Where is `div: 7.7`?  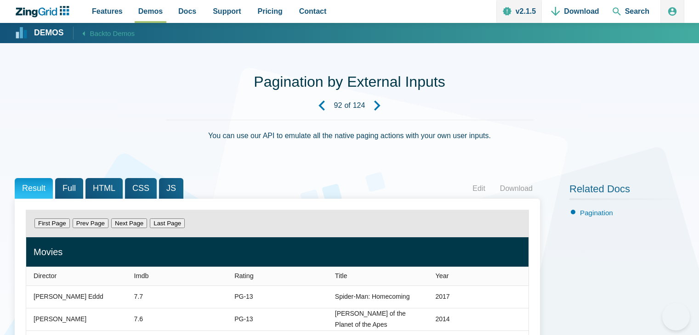
div: 7.7 is located at coordinates (138, 297).